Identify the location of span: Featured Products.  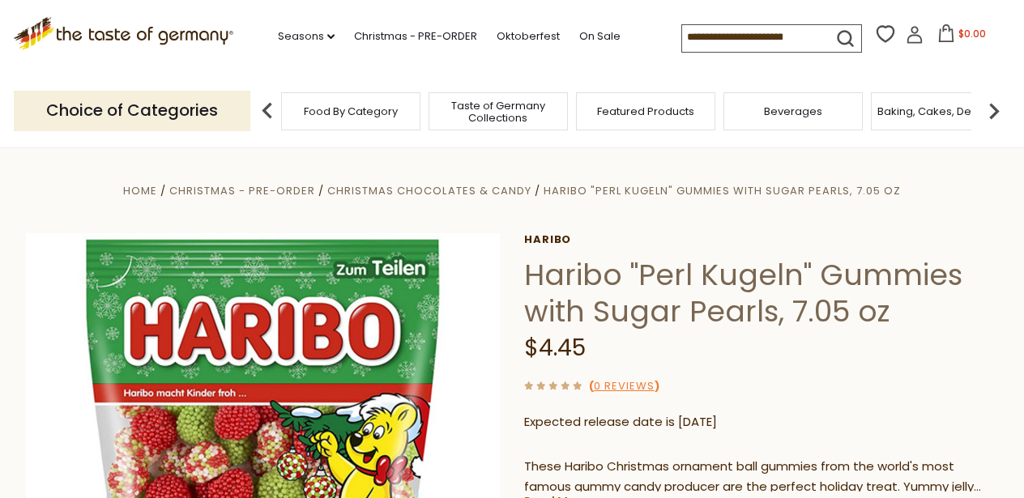
(646, 111).